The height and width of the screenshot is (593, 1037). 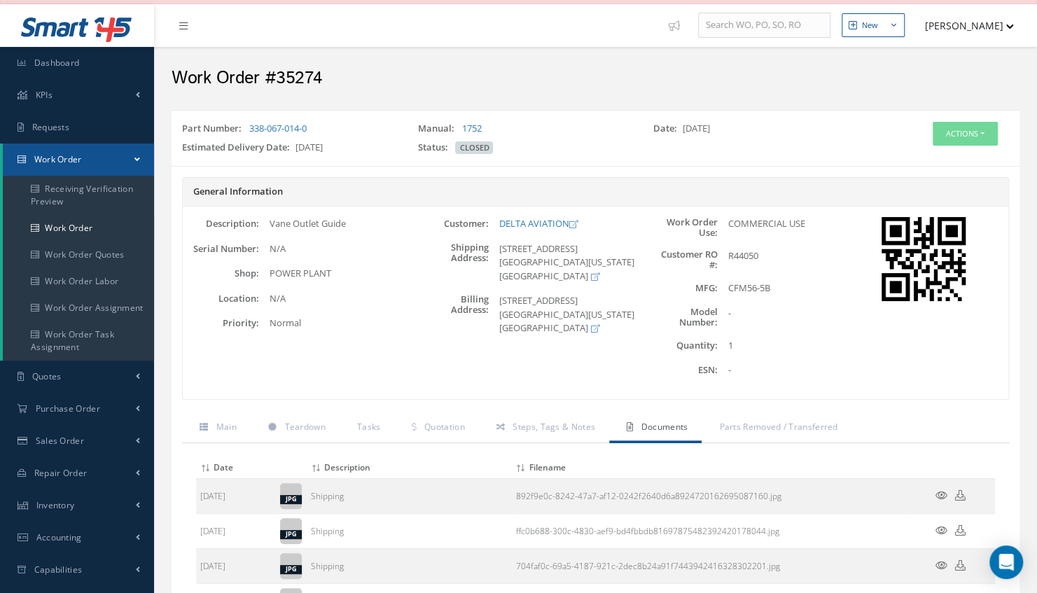 I want to click on a: Documents, so click(x=655, y=429).